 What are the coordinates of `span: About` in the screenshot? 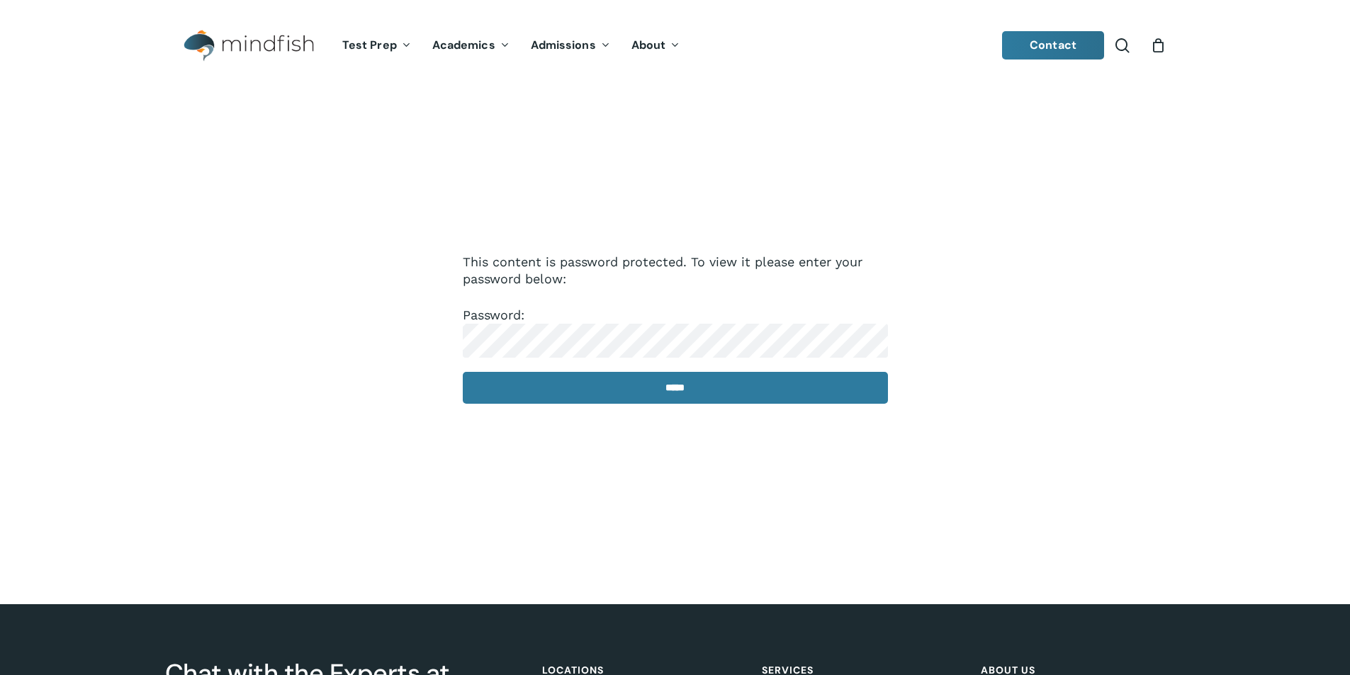 It's located at (648, 45).